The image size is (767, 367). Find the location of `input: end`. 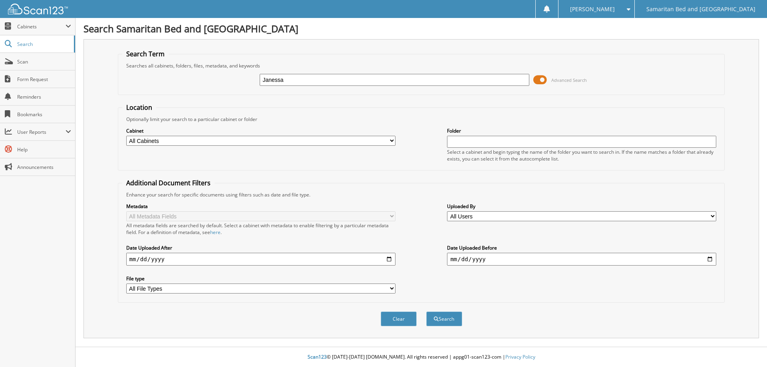

input: end is located at coordinates (581, 259).